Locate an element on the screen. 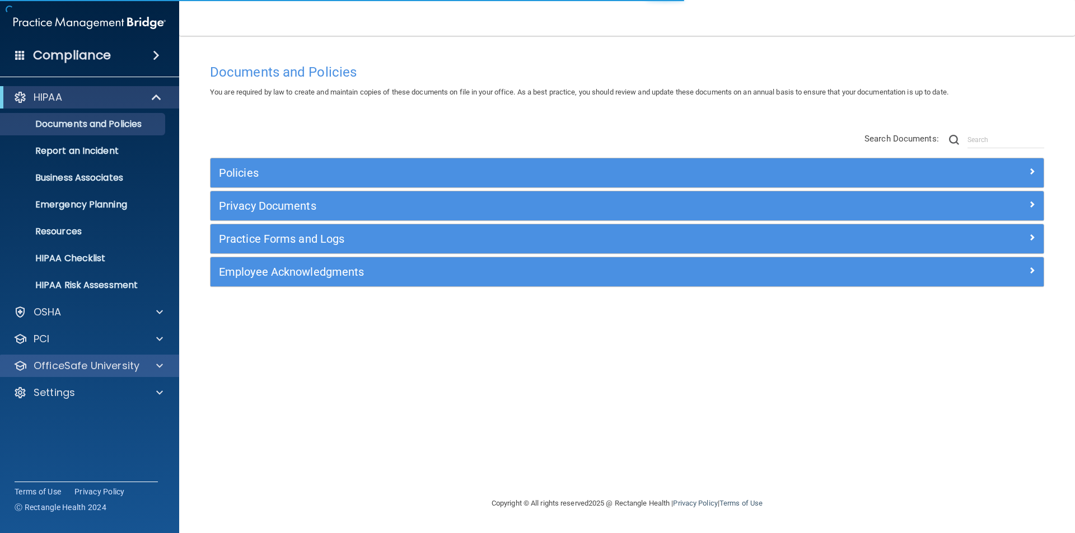 The width and height of the screenshot is (1075, 533). h5: Practice Forms and Logs is located at coordinates (523, 239).